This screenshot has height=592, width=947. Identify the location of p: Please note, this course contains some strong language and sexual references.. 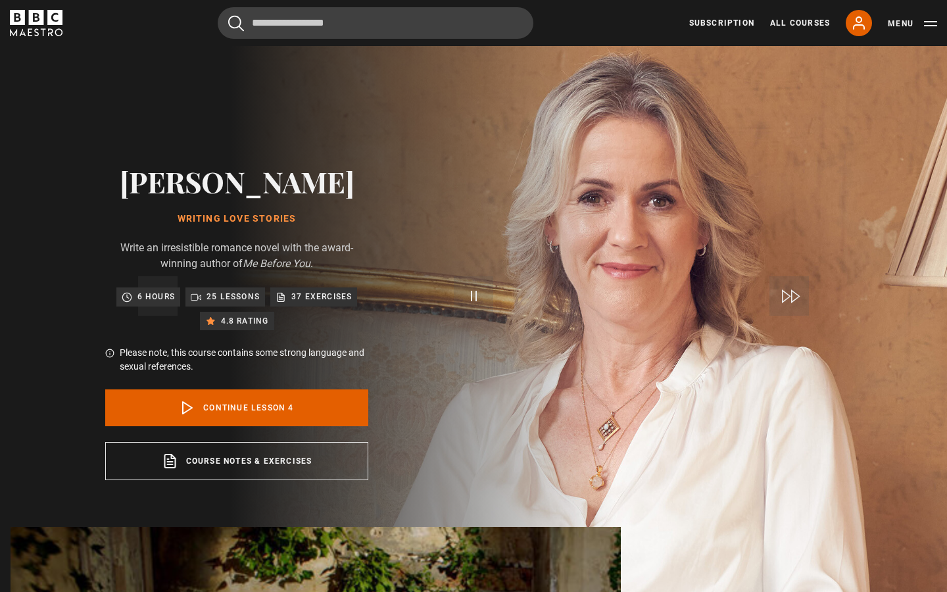
(244, 360).